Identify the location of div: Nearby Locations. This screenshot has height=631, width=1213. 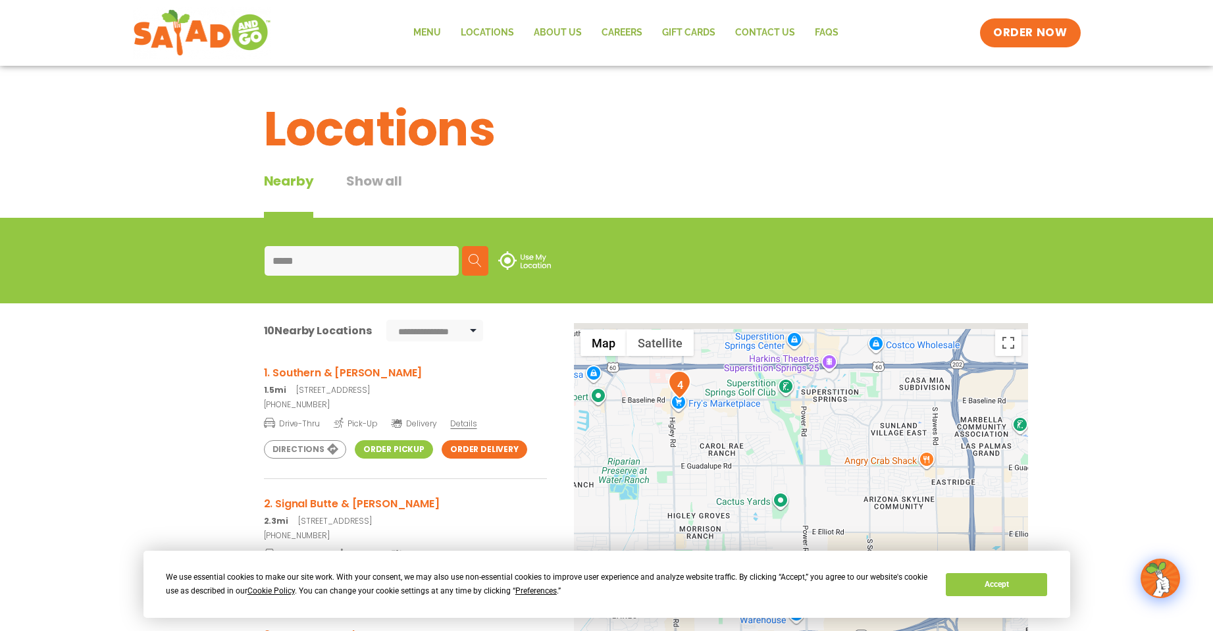
(318, 330).